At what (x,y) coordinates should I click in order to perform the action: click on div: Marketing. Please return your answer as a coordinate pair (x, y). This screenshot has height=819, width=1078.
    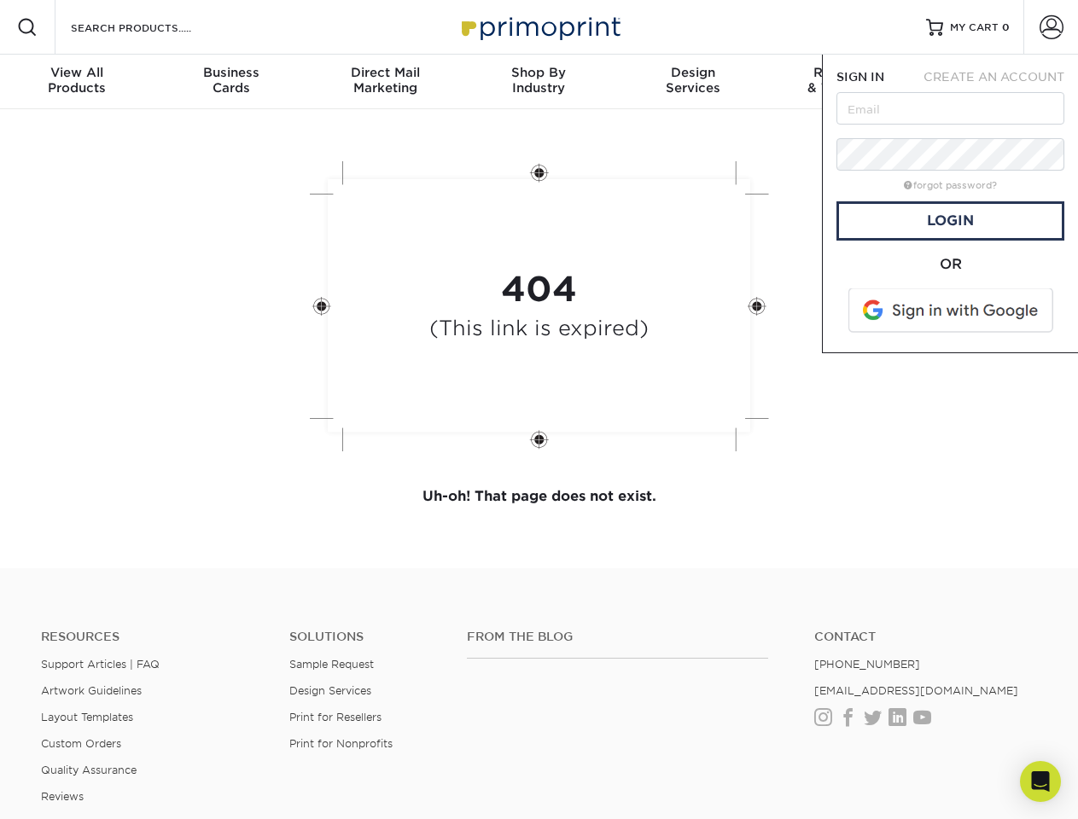
    Looking at the image, I should click on (385, 80).